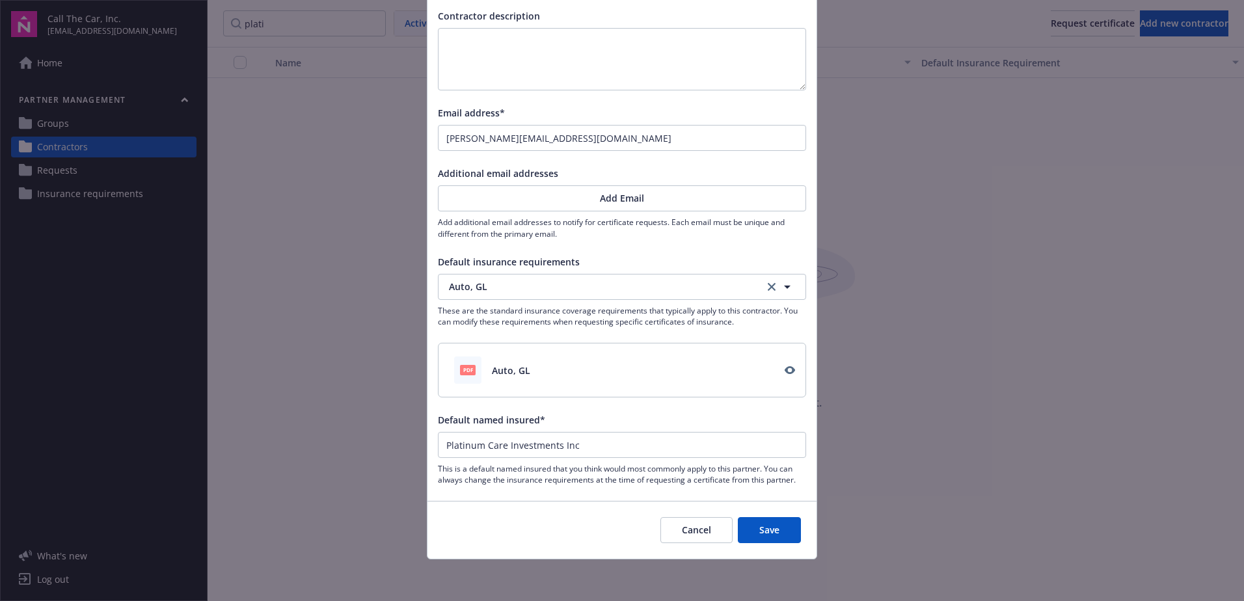 This screenshot has width=1244, height=601. What do you see at coordinates (622, 474) in the screenshot?
I see `span: This is a default named insured that you think would most commonly apply to this partner. You can...` at bounding box center [622, 474].